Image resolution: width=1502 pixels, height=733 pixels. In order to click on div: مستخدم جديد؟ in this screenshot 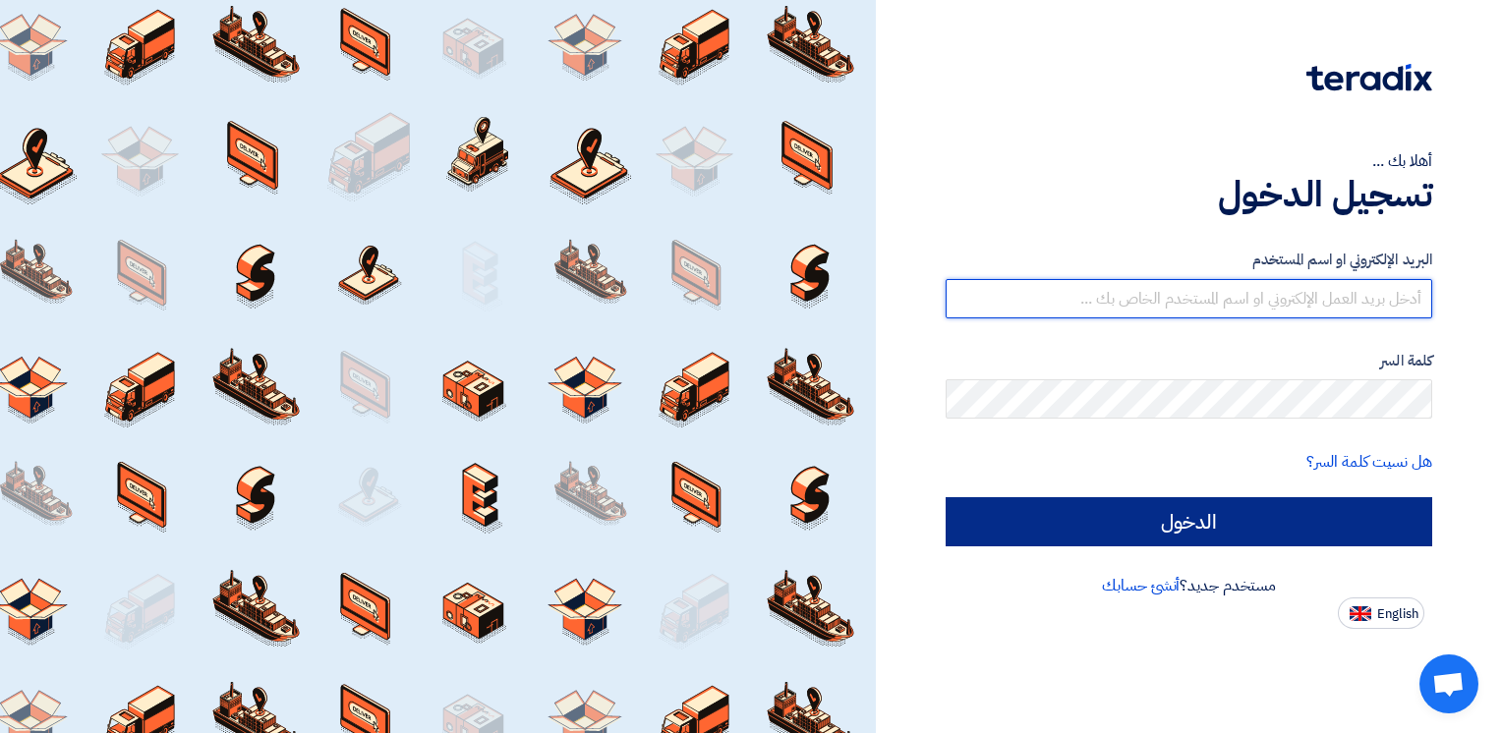, I will do `click(1189, 586)`.